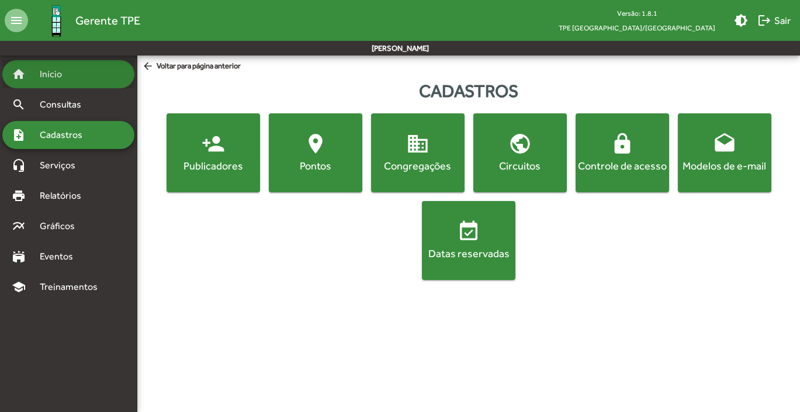 The height and width of the screenshot is (412, 800). Describe the element at coordinates (725, 144) in the screenshot. I see `mat-icon: drafts` at that location.